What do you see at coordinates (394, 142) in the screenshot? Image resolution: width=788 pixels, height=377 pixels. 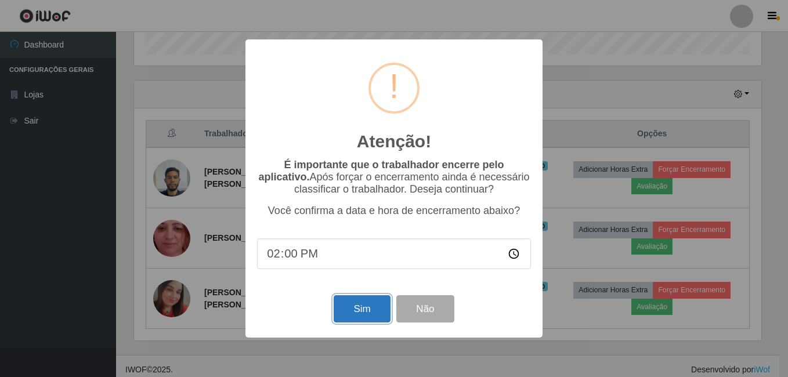 I see `h2: Atenção!` at bounding box center [394, 142].